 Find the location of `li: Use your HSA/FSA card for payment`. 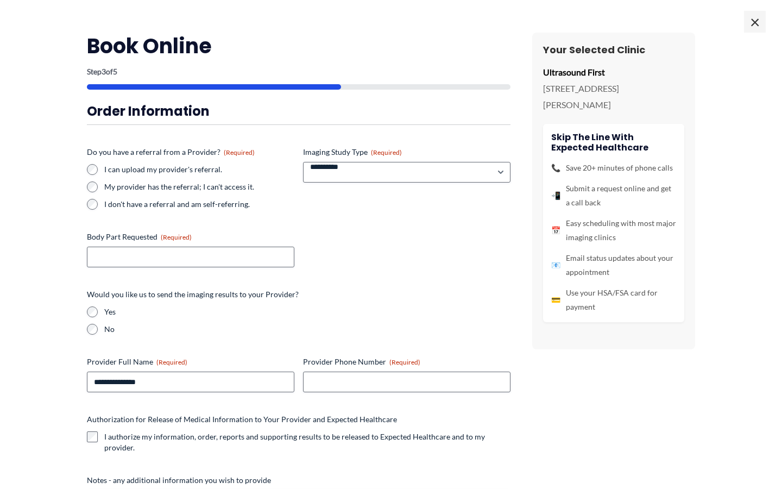

li: Use your HSA/FSA card for payment is located at coordinates (613, 300).